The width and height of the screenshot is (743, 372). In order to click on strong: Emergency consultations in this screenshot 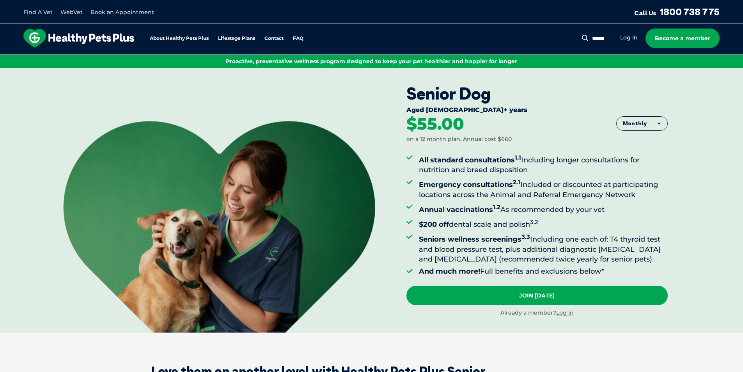, I will do `click(469, 184)`.